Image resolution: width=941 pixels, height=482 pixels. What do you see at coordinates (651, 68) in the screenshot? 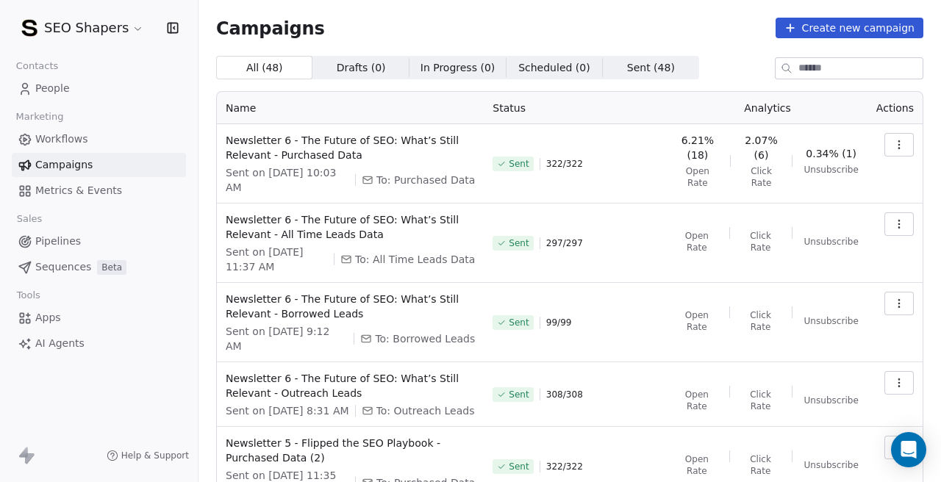
I see `span: Sent ( 48 )` at bounding box center [651, 68].